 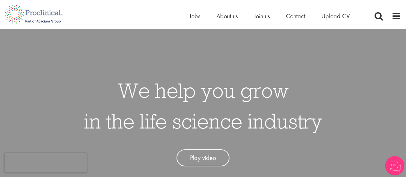 I want to click on a: Contact, so click(x=296, y=16).